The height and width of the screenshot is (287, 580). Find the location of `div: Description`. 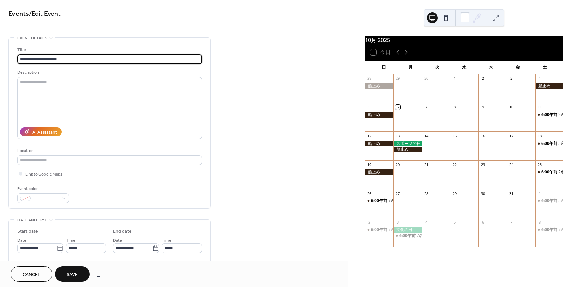

div: Description is located at coordinates (109, 72).